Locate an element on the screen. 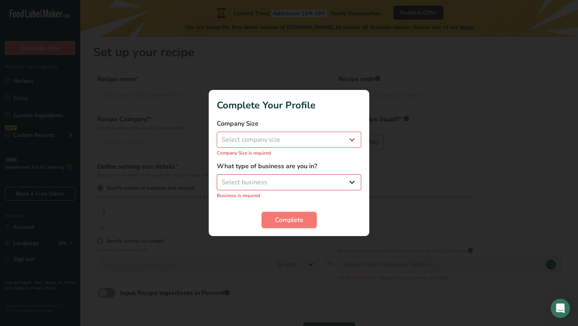  span: Complete is located at coordinates (289, 220).